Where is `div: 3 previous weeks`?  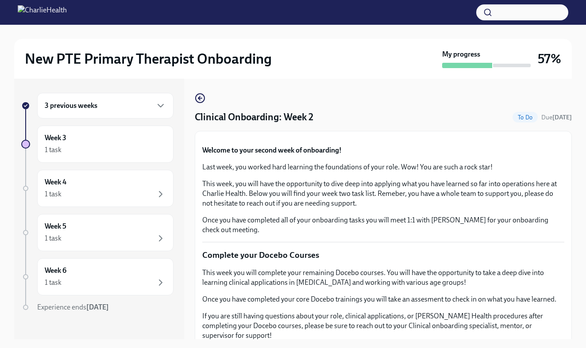
div: 3 previous weeks is located at coordinates (105, 106).